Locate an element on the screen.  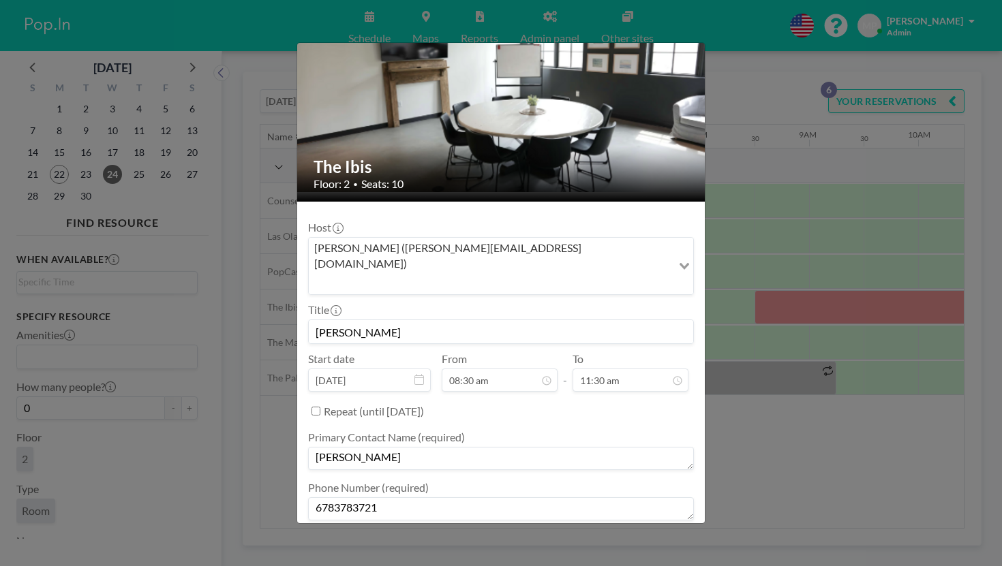
label: From is located at coordinates (454, 359).